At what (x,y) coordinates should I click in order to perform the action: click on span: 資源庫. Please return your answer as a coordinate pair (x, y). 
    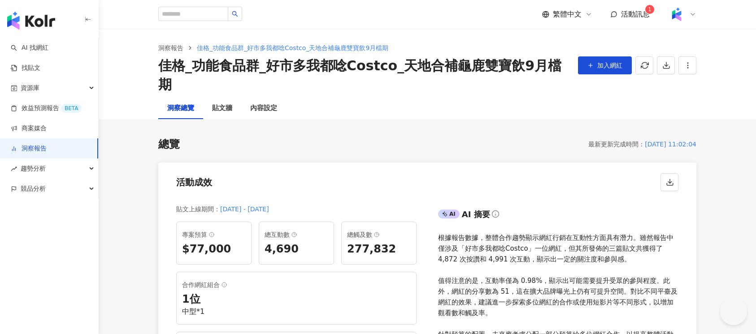
    Looking at the image, I should click on (30, 88).